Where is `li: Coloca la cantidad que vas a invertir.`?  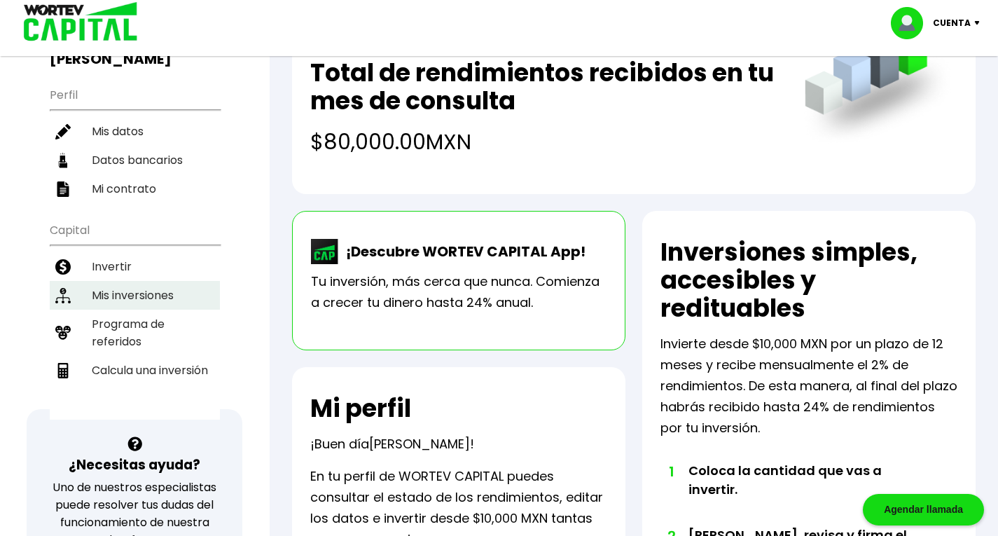 li: Coloca la cantidad que vas a invertir. is located at coordinates (808, 493).